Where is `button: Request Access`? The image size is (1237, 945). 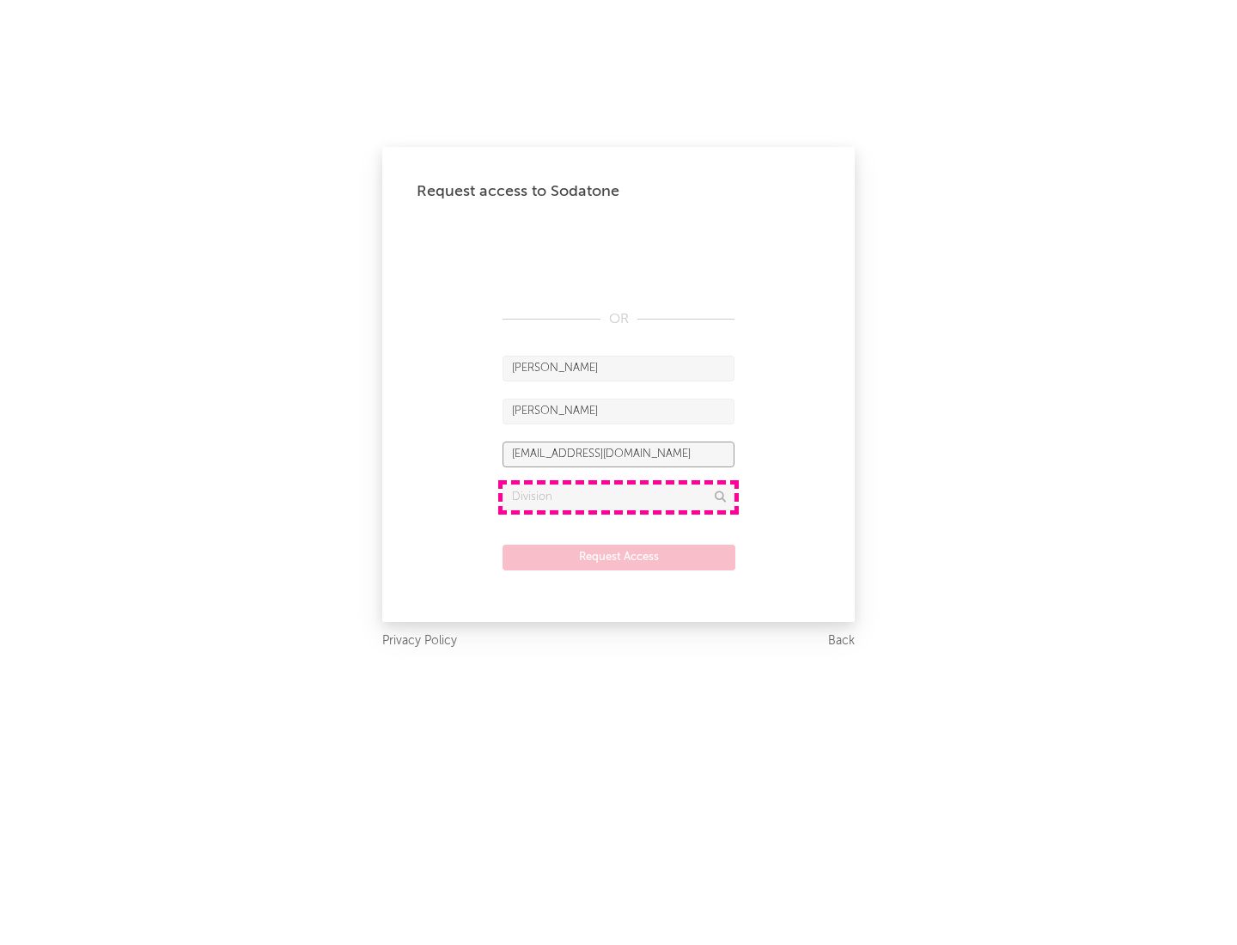 button: Request Access is located at coordinates (618, 557).